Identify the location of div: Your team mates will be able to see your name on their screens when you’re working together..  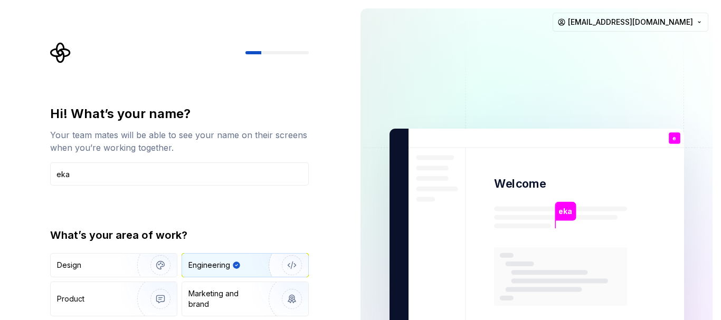
(180, 141).